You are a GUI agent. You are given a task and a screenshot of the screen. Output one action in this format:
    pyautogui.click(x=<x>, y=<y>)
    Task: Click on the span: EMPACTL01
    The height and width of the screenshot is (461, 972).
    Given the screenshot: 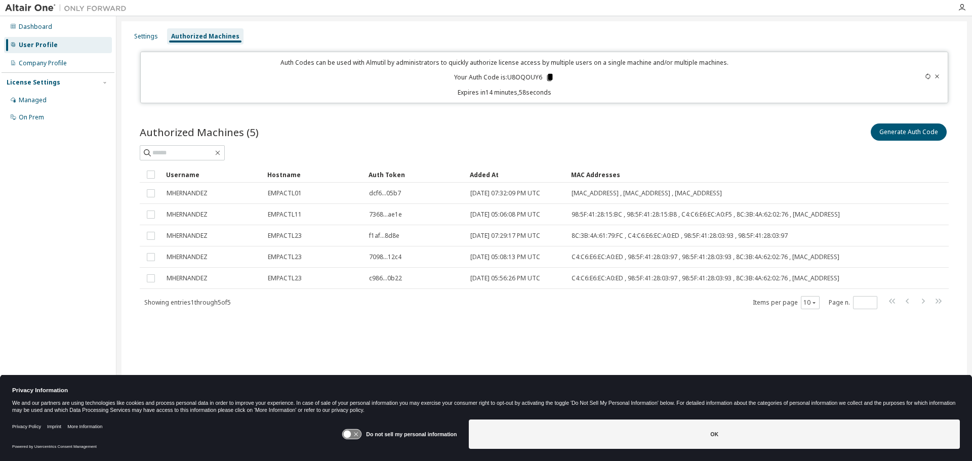 What is the action you would take?
    pyautogui.click(x=284, y=193)
    